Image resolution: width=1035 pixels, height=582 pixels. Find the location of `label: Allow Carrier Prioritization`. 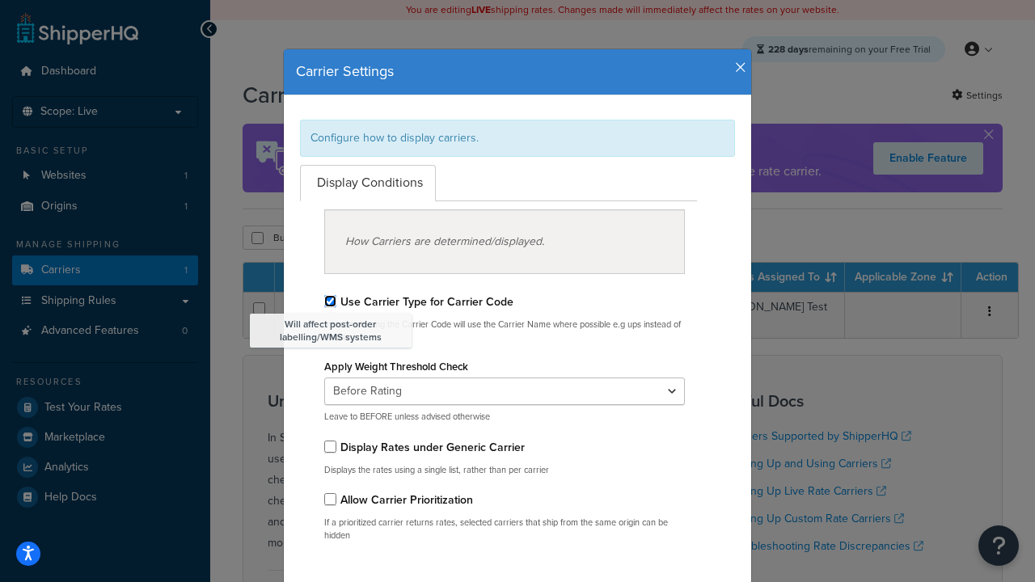

label: Allow Carrier Prioritization is located at coordinates (407, 500).